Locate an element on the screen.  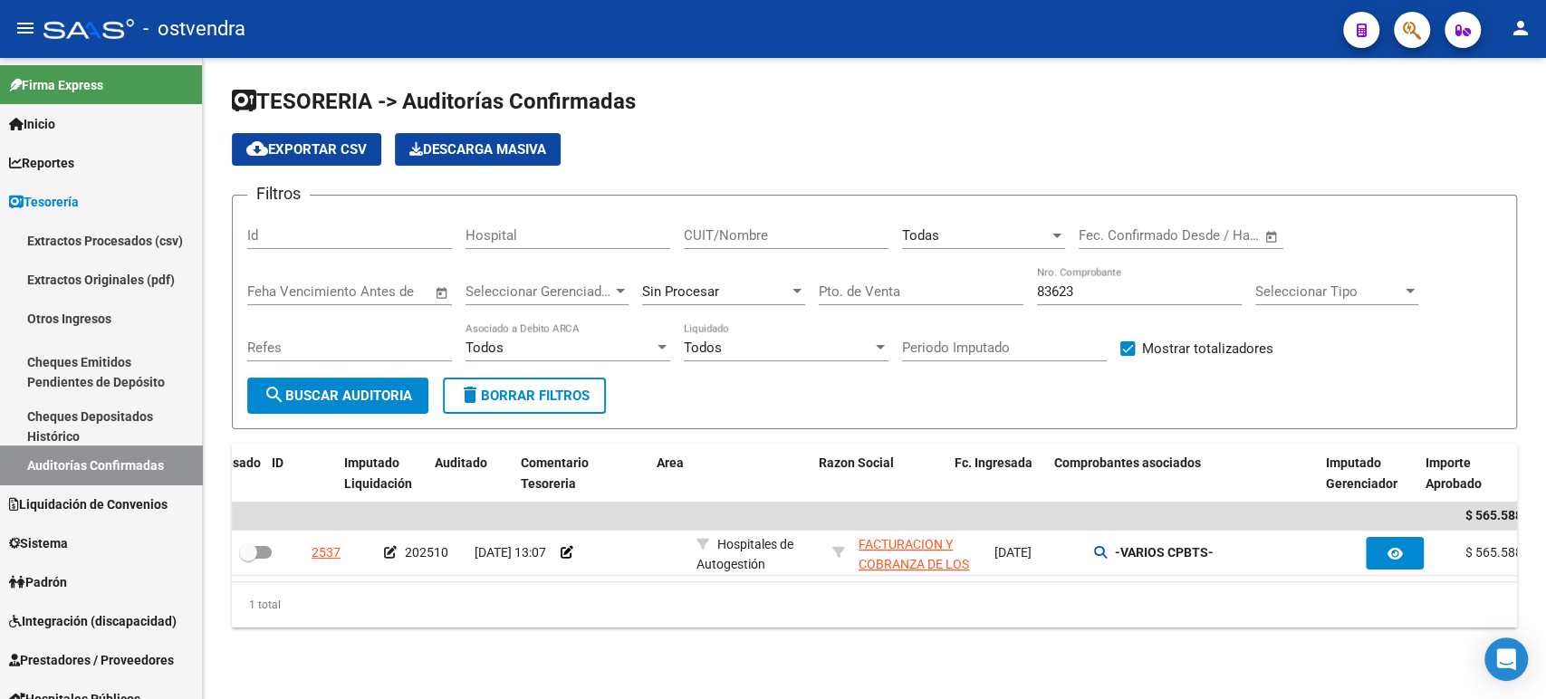
span: Tesorería is located at coordinates (43, 202).